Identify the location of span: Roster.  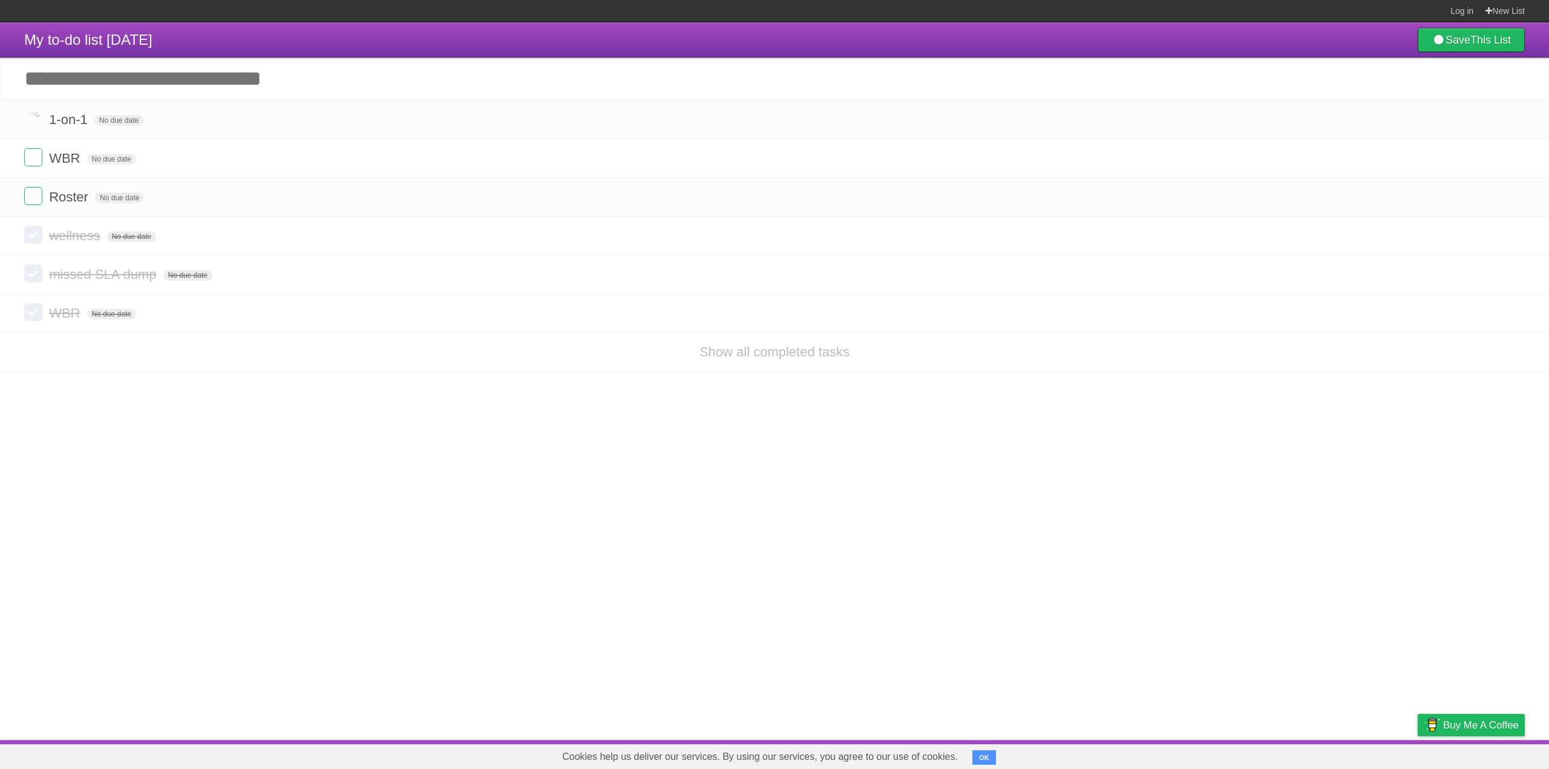
(70, 197).